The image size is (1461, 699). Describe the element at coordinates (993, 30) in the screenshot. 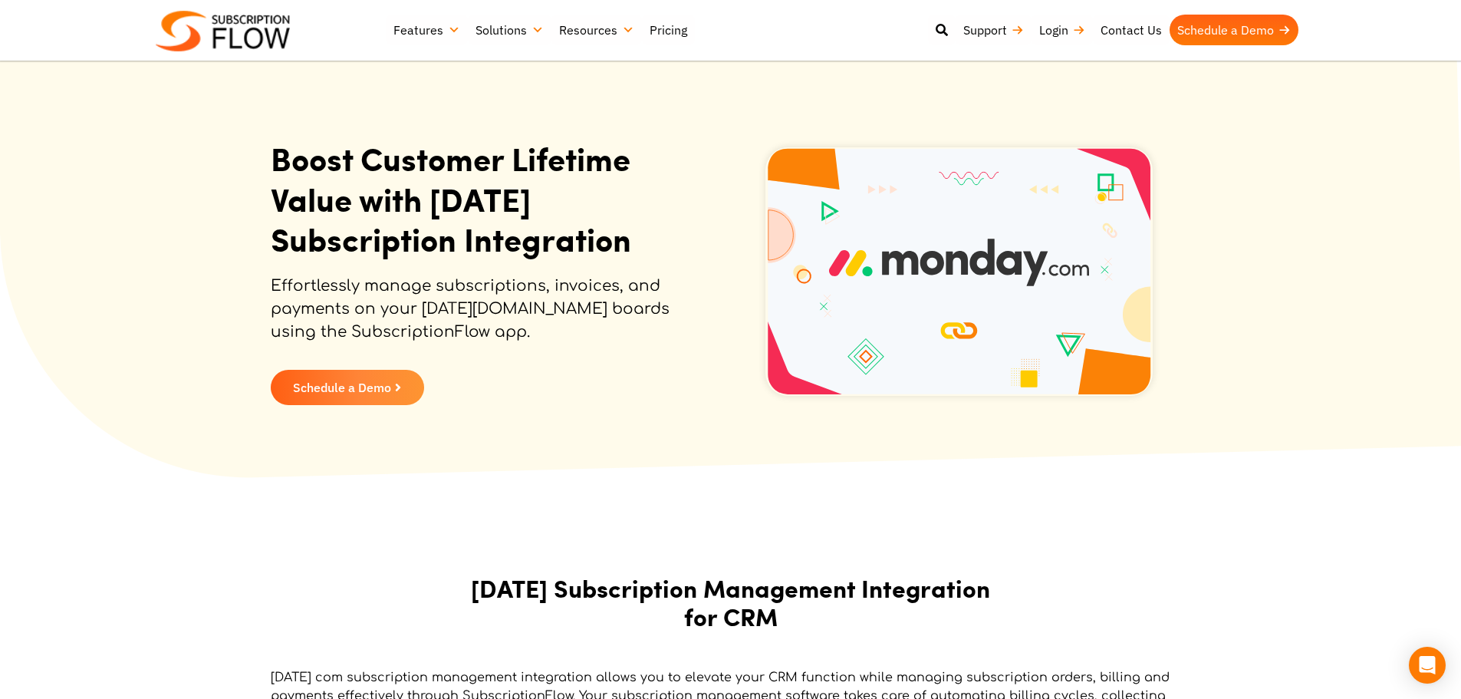

I see `a: Support` at that location.